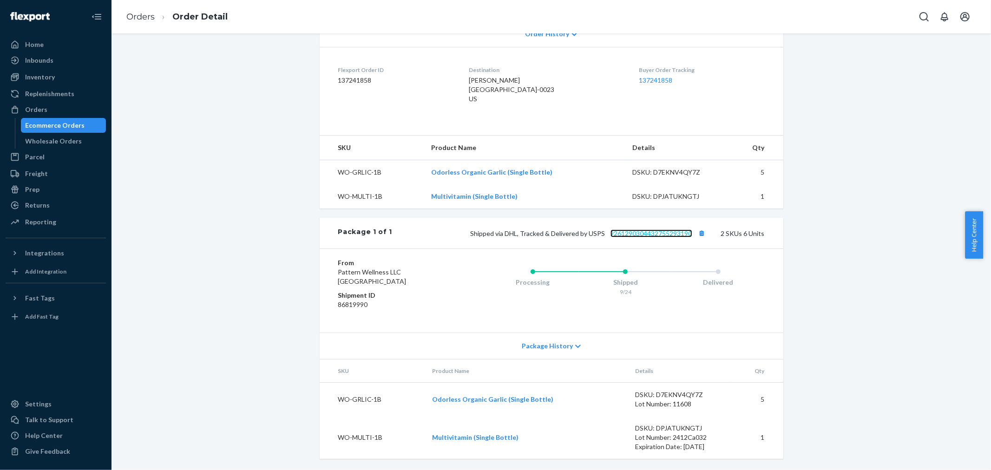 Image resolution: width=991 pixels, height=470 pixels. What do you see at coordinates (56, 77) in the screenshot?
I see `a: Inventory` at bounding box center [56, 77].